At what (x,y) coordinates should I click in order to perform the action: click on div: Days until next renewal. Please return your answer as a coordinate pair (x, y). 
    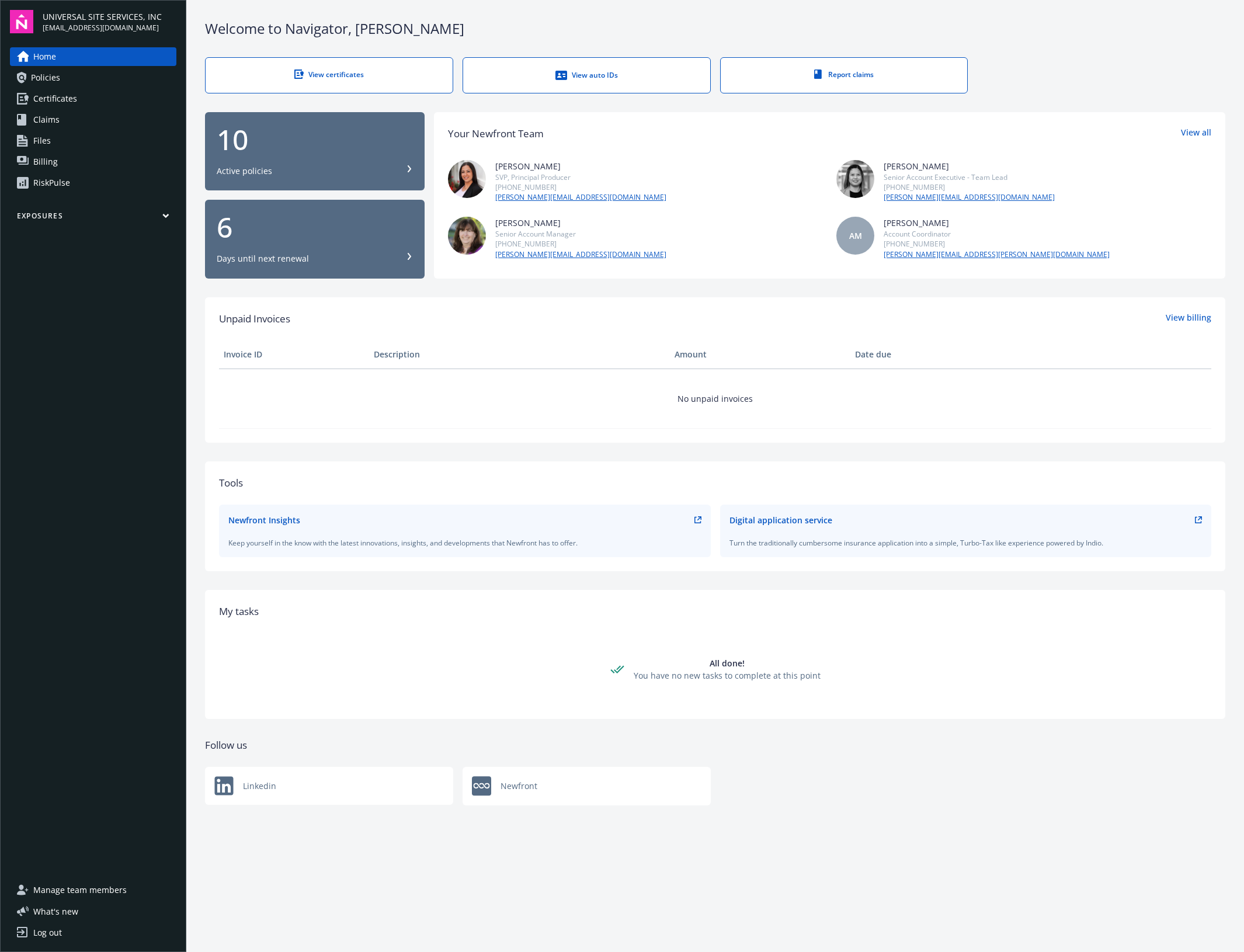
    Looking at the image, I should click on (262, 259).